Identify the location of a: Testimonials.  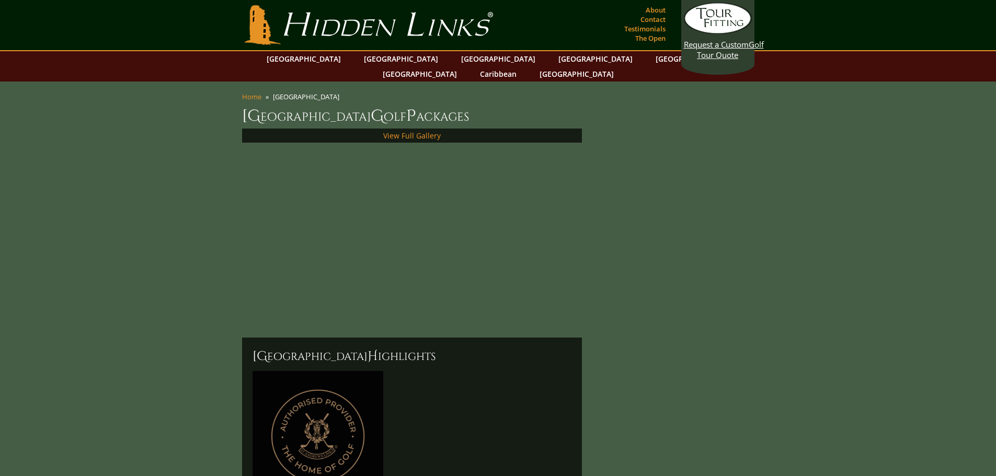
(645, 29).